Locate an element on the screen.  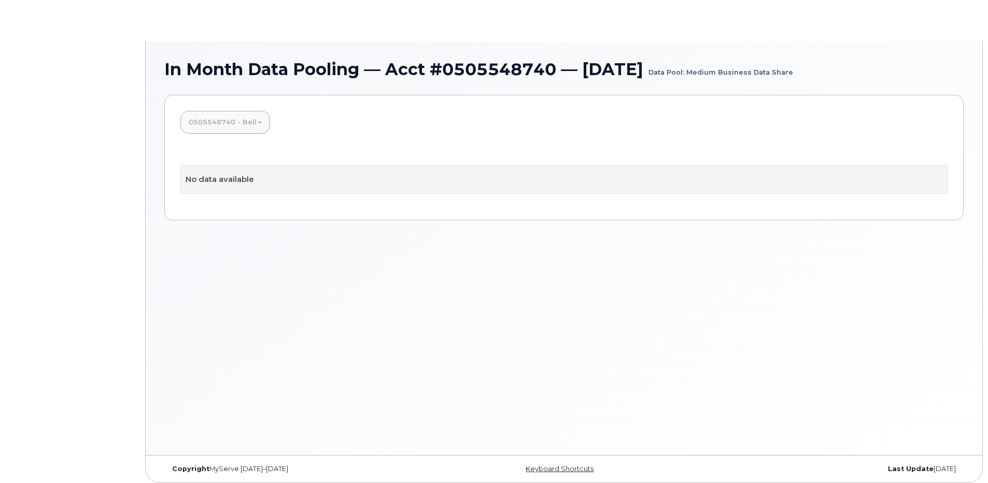
small: Data Pool: Medium Business Data Share is located at coordinates (720, 68).